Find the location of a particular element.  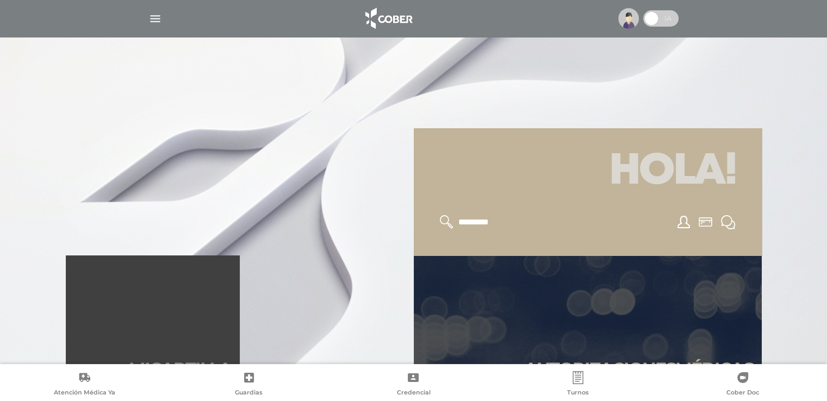

span: Cober Doc is located at coordinates (743, 394).